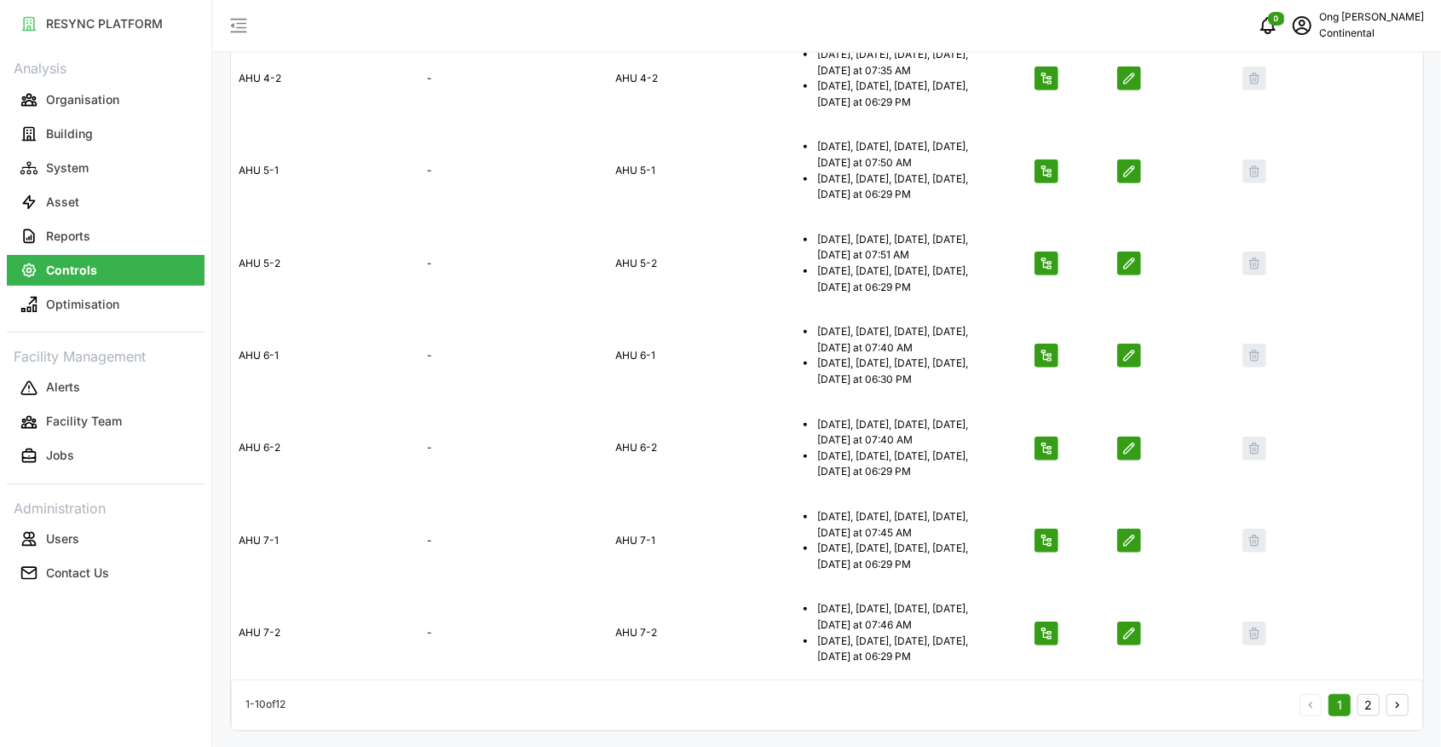  I want to click on p: Organisation, so click(83, 100).